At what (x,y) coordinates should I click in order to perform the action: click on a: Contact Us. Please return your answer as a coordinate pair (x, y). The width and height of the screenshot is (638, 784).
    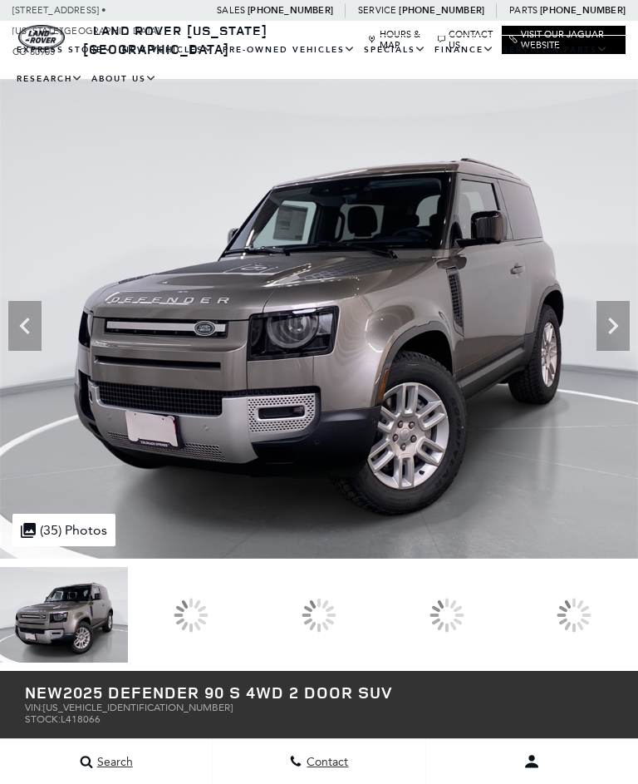
    Looking at the image, I should click on (466, 40).